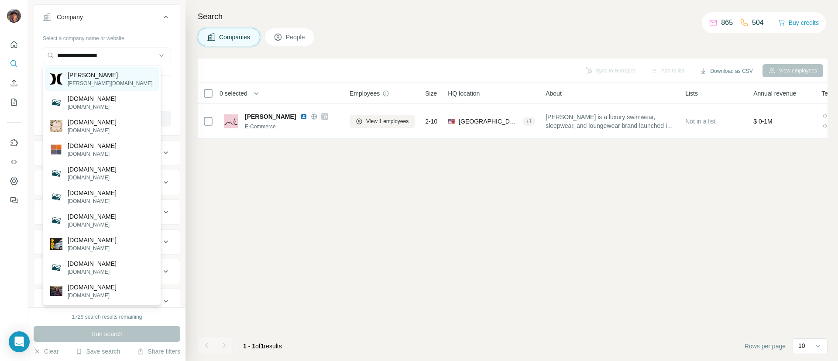  I want to click on span: 1 - 1, so click(249, 346).